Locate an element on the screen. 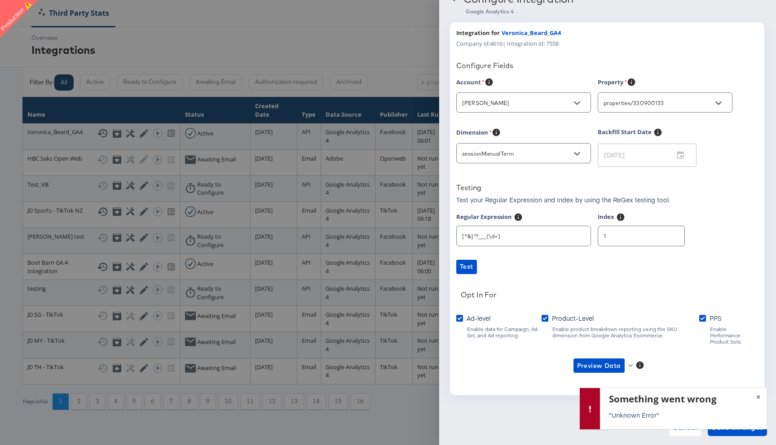 This screenshot has height=445, width=776. div: Google Analytics 4 is located at coordinates (615, 12).